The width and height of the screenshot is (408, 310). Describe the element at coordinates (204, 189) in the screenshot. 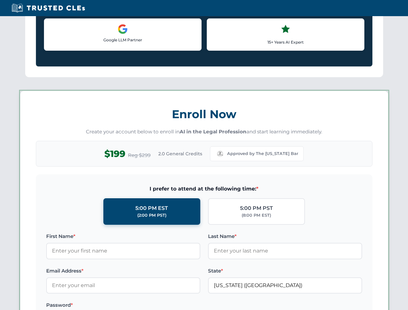

I see `span: I prefer to attend at the following time:` at that location.